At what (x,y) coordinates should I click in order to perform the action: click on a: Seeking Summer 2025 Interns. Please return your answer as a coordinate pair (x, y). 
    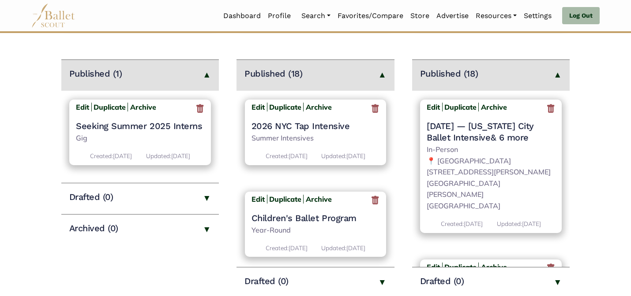
    Looking at the image, I should click on (140, 126).